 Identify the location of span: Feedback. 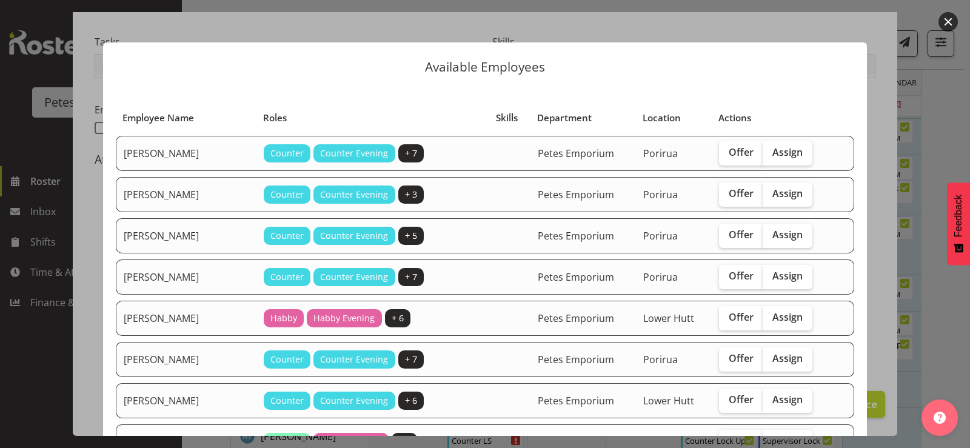
(959, 216).